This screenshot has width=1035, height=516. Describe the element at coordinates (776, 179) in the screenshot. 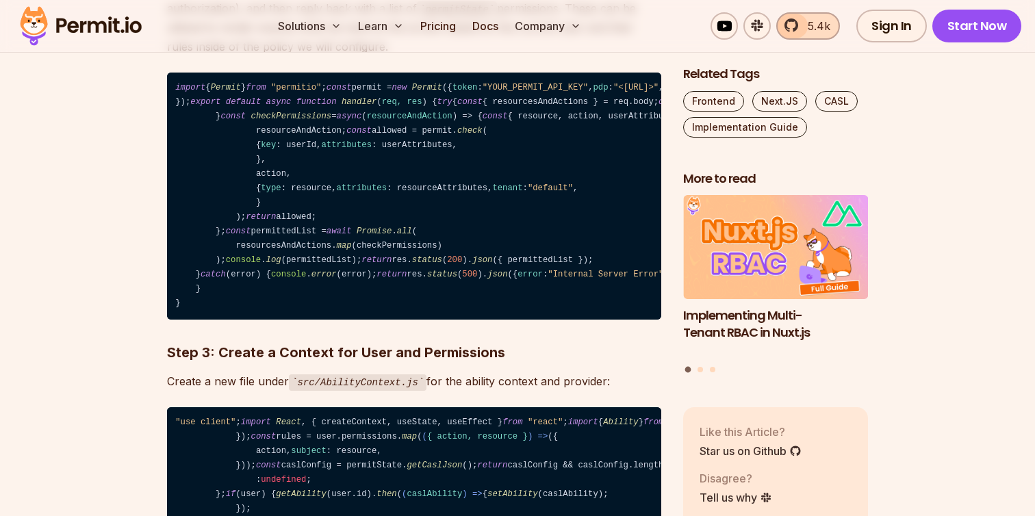

I see `h2: More to read` at that location.